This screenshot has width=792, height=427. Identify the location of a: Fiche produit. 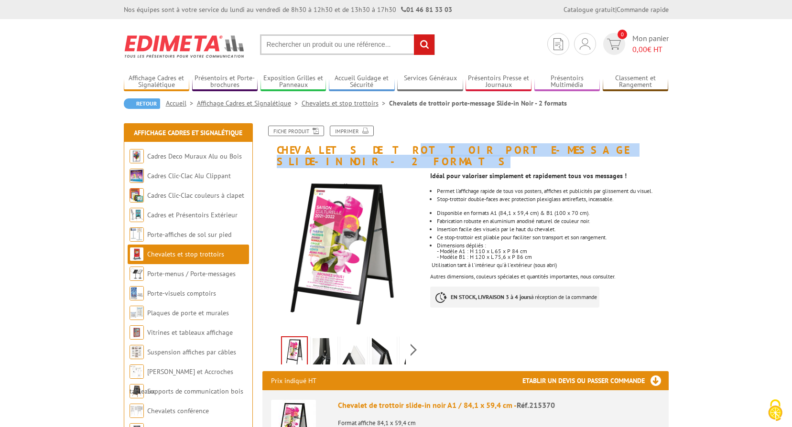
(296, 131).